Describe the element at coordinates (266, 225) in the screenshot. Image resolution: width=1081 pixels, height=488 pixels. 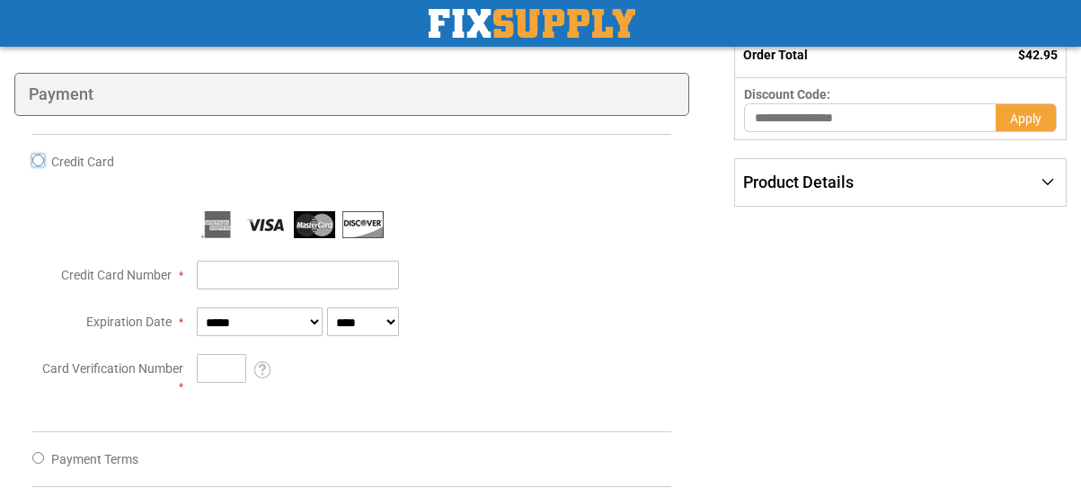
I see `img: Visa` at that location.